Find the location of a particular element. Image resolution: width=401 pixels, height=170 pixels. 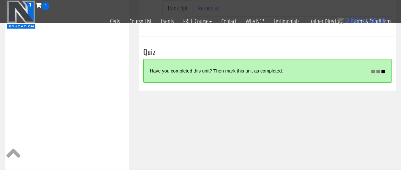

img: ajax_loader.gif is located at coordinates (378, 71).